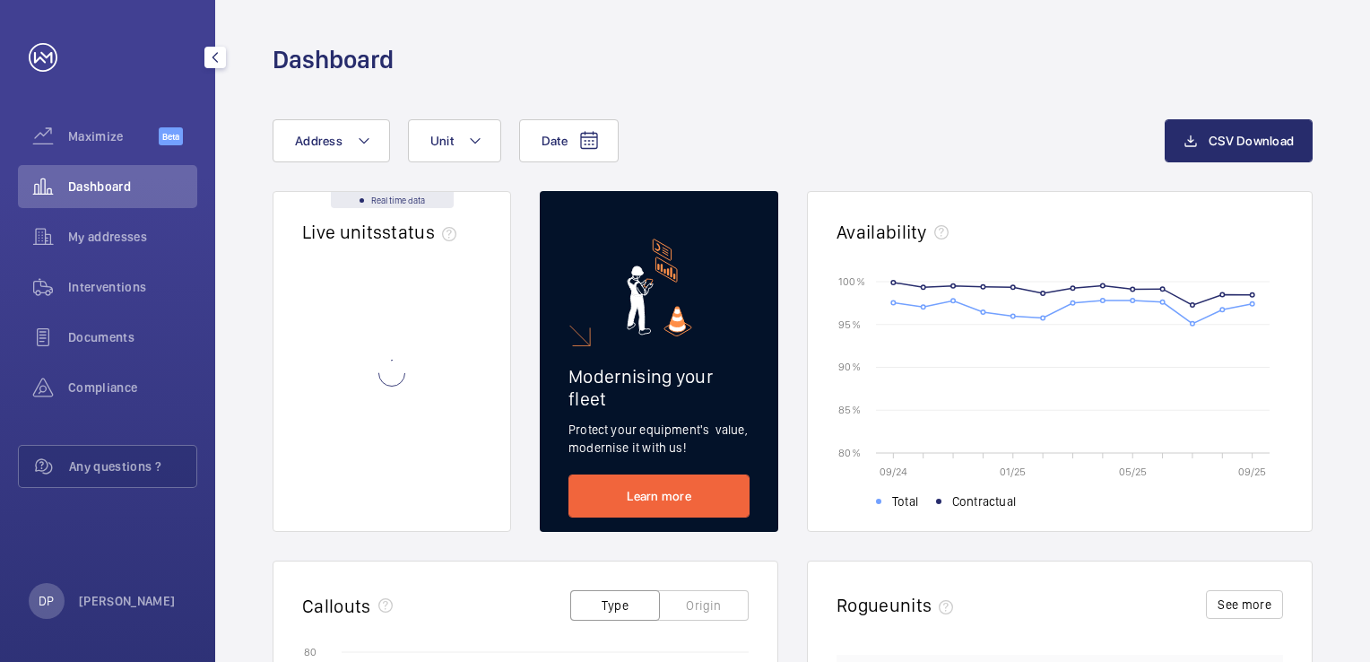  I want to click on button: Date, so click(569, 141).